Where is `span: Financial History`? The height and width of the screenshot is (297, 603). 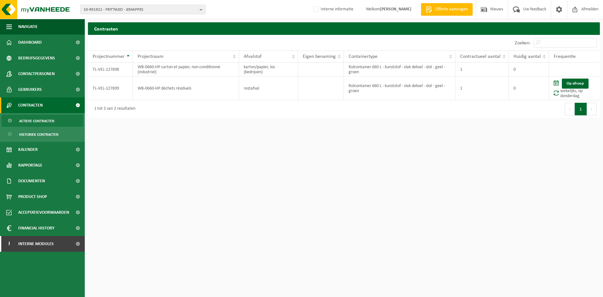 span: Financial History is located at coordinates (36, 228).